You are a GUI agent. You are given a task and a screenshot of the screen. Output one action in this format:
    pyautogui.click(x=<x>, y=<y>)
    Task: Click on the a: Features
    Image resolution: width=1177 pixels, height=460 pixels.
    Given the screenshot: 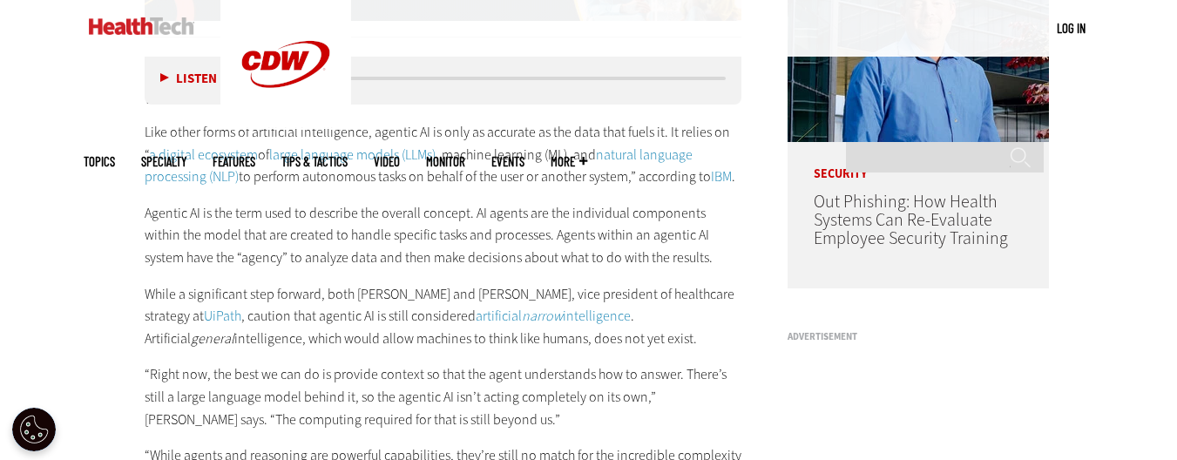 What is the action you would take?
    pyautogui.click(x=233, y=161)
    